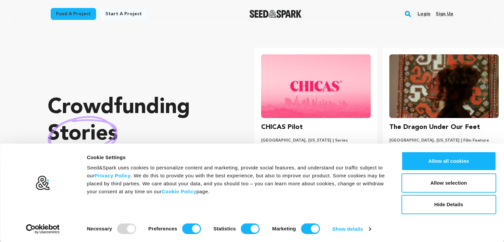 This screenshot has width=504, height=242. Describe the element at coordinates (163, 228) in the screenshot. I see `strong: Preferences` at that location.